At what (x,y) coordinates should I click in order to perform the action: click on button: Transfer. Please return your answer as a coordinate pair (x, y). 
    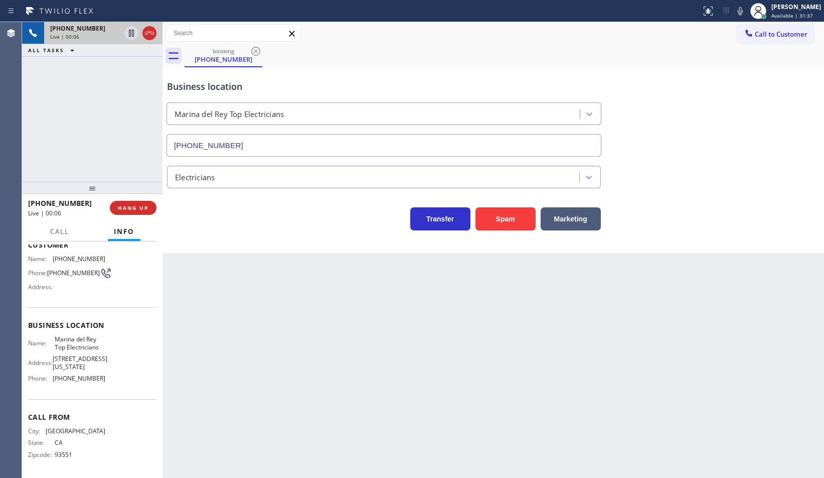
    Looking at the image, I should click on (441, 219).